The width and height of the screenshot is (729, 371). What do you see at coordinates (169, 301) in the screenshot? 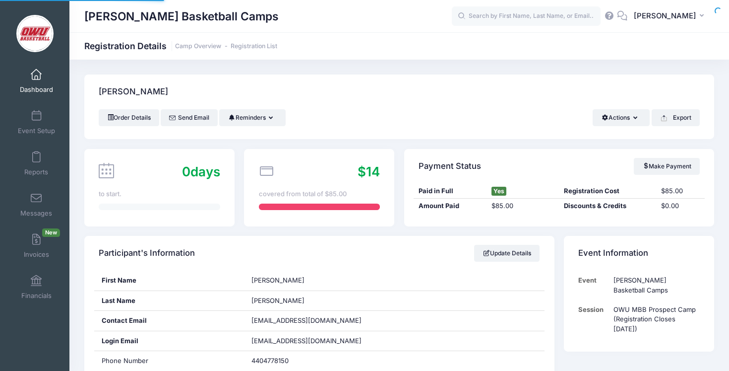
I see `div: Last Name` at bounding box center [169, 301].